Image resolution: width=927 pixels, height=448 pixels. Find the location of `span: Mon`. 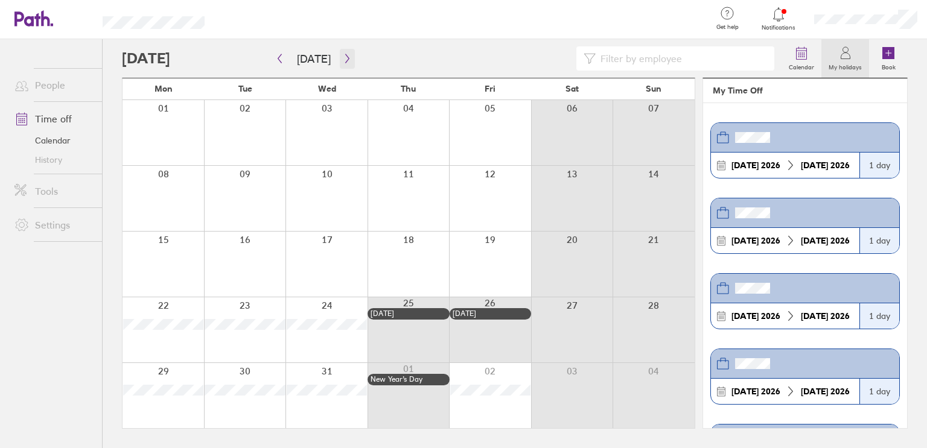

span: Mon is located at coordinates (164, 89).